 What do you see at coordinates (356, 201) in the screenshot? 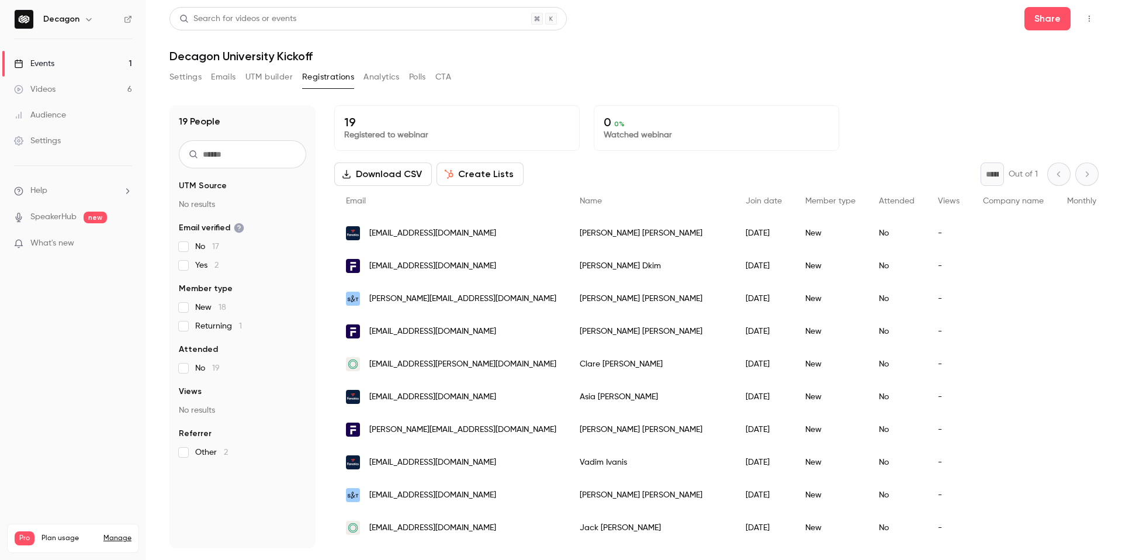
I see `span: Email` at bounding box center [356, 201].